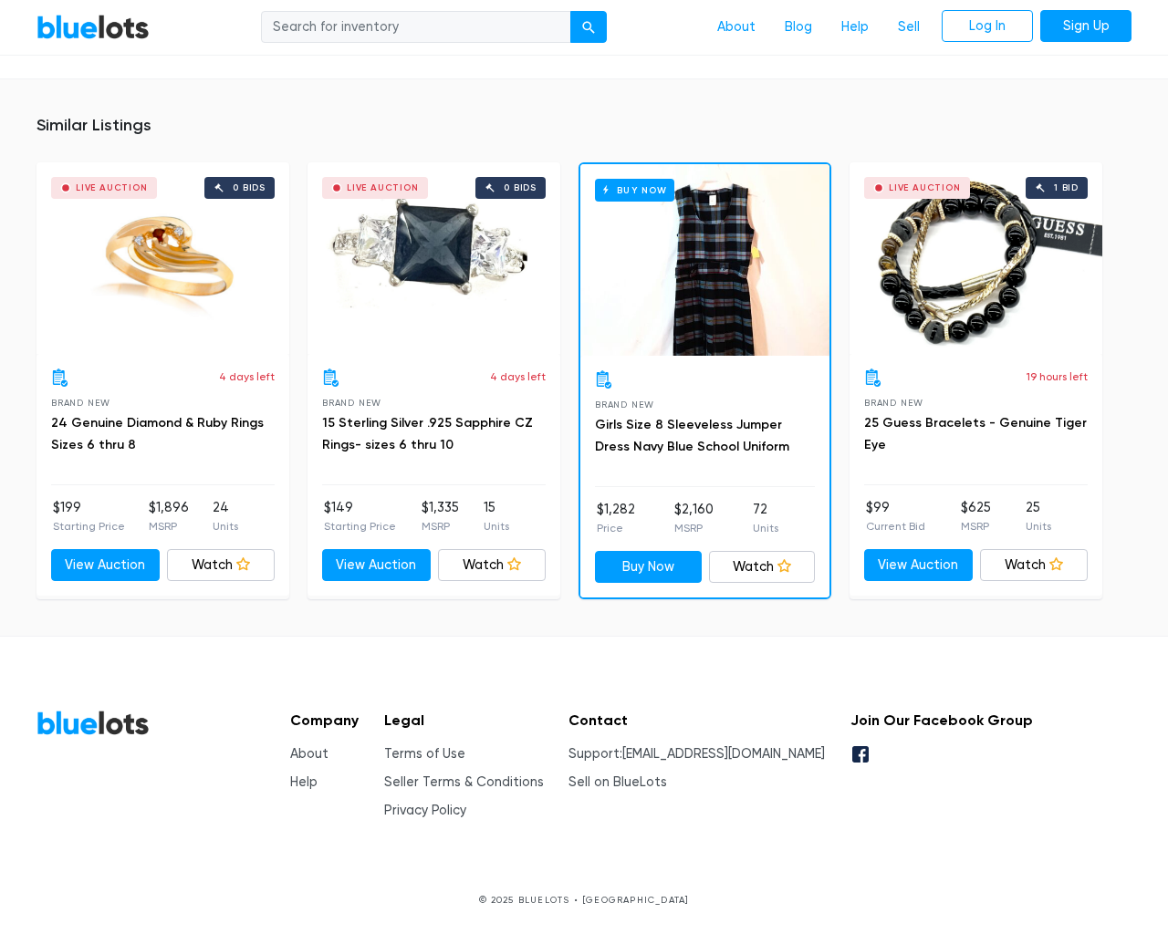  Describe the element at coordinates (909, 27) in the screenshot. I see `a: Sell` at that location.